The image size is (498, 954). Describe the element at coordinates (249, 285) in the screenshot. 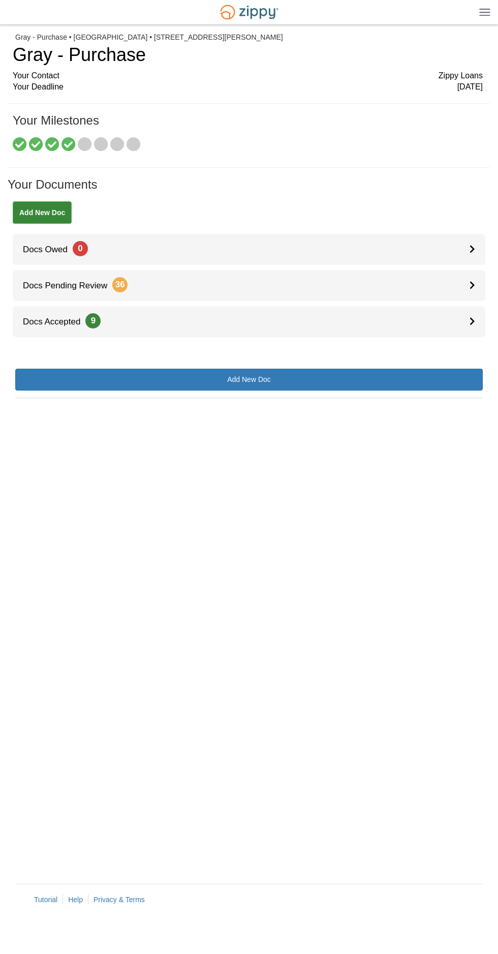

I see `a: Docs Pending Review36` at that location.